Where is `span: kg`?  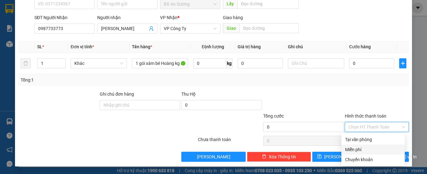 span: kg is located at coordinates (230, 63).